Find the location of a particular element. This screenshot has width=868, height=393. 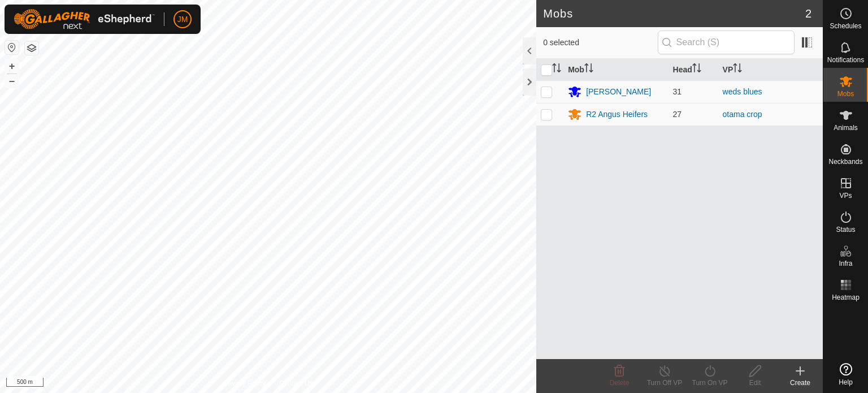

a: Help is located at coordinates (846, 374).